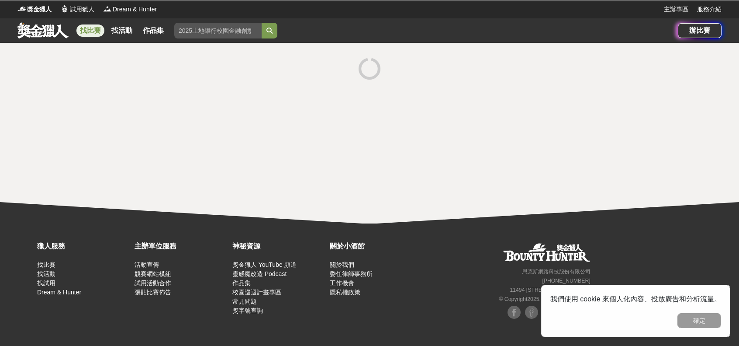 This screenshot has width=739, height=346. Describe the element at coordinates (557, 271) in the screenshot. I see `small: 恩克斯網路科技股份有限公司` at that location.